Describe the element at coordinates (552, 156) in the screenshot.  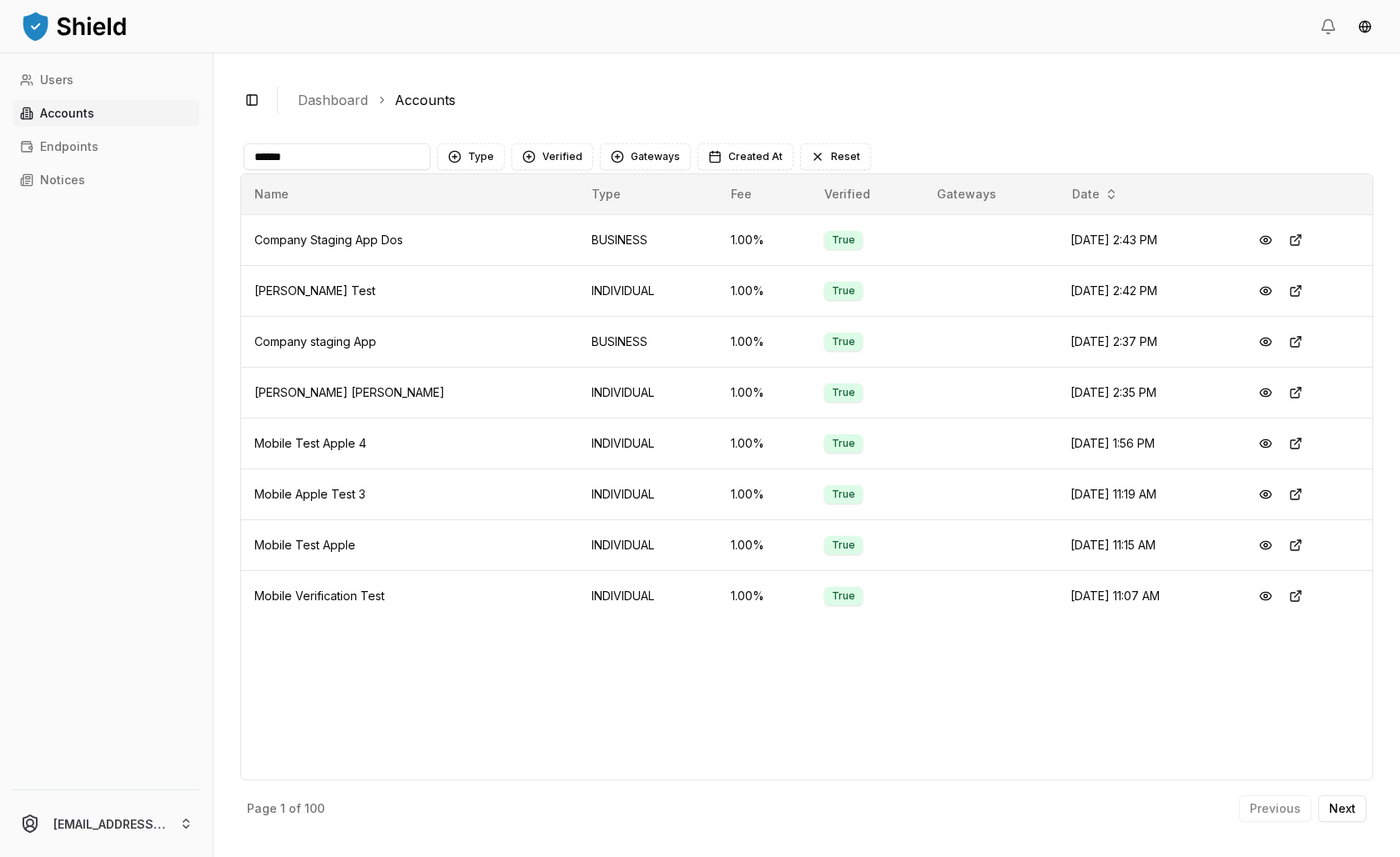
I see `button: Verified` at that location.